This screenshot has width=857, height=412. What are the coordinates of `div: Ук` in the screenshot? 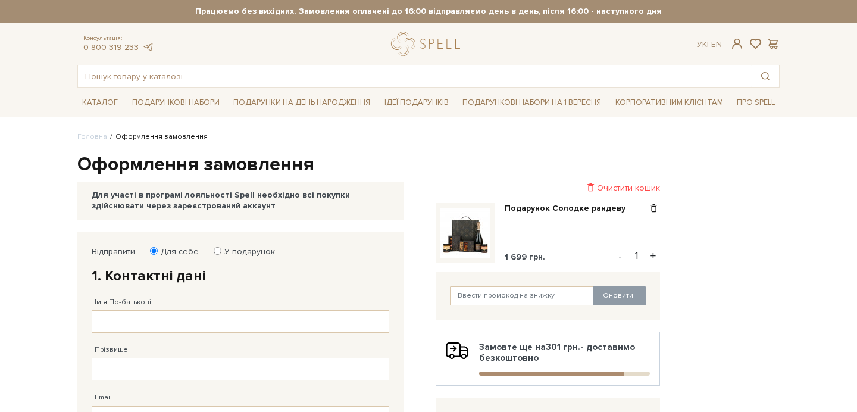 It's located at (710, 45).